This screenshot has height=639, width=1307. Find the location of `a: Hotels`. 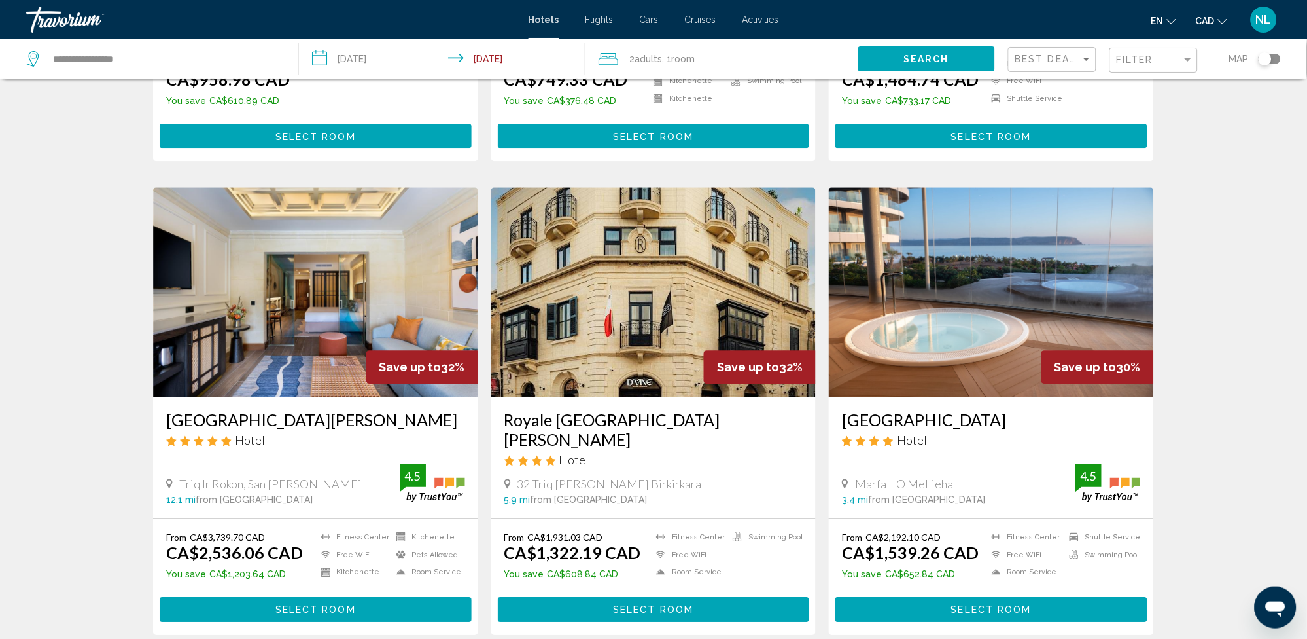

a: Hotels is located at coordinates (544, 20).